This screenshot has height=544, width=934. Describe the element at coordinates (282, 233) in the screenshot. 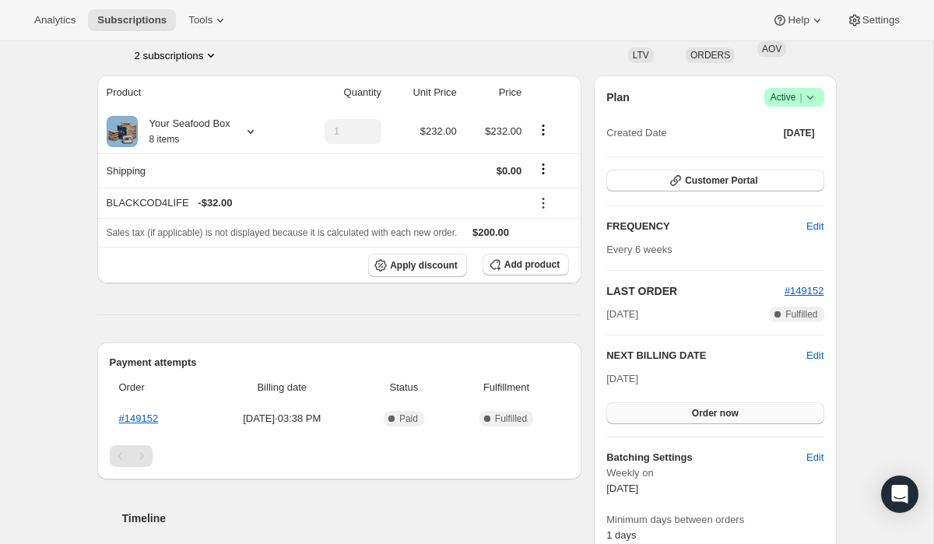

I see `span: Sales tax (if applicable) is not displayed because it is calculated with each new order.` at that location.